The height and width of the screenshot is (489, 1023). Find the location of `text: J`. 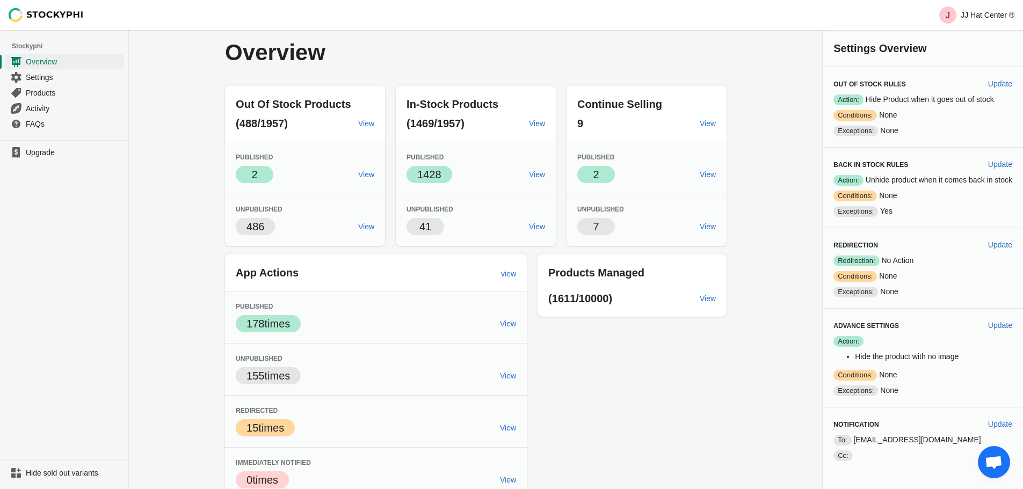

text: J is located at coordinates (948, 15).